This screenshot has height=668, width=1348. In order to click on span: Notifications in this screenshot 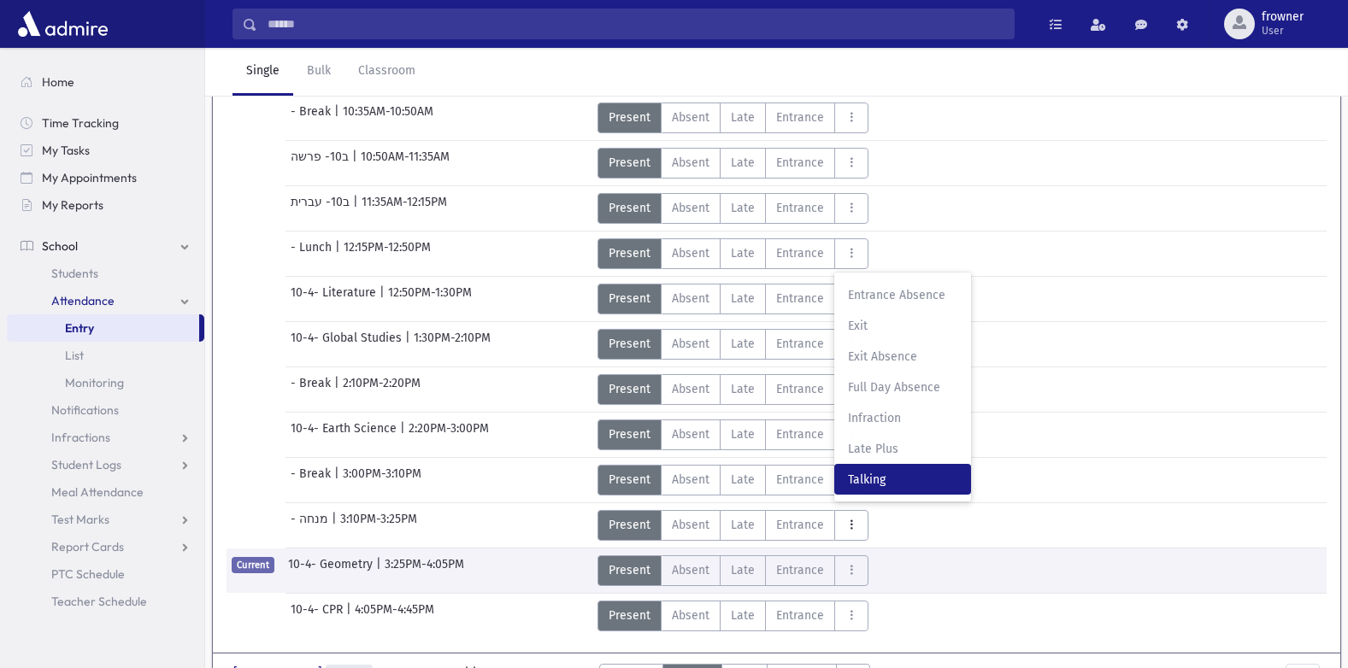, I will do `click(85, 410)`.